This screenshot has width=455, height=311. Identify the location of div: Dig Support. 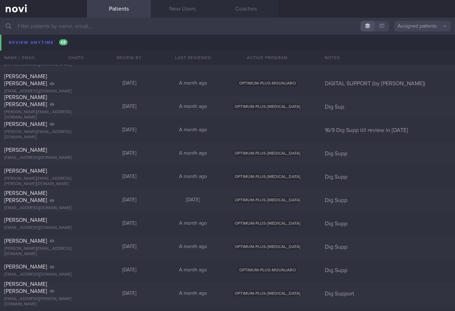
(388, 294).